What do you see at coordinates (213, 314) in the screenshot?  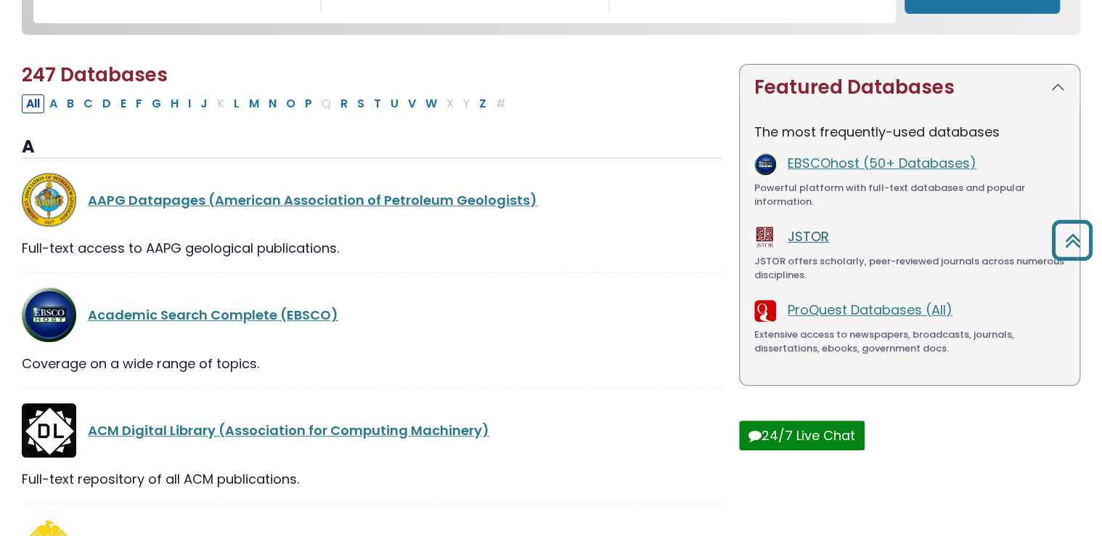 I see `a: Academic Search Complete (EBSCO)` at bounding box center [213, 314].